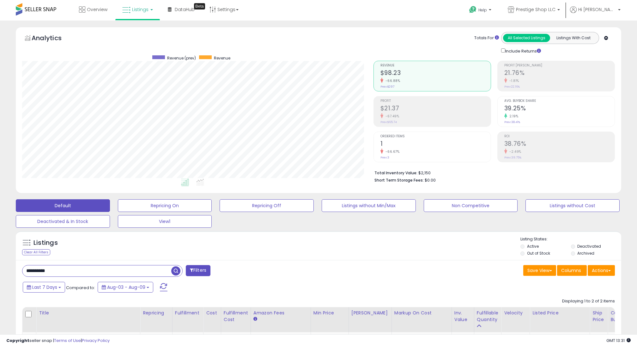  Describe the element at coordinates (571, 270) in the screenshot. I see `span: Columns` at that location.